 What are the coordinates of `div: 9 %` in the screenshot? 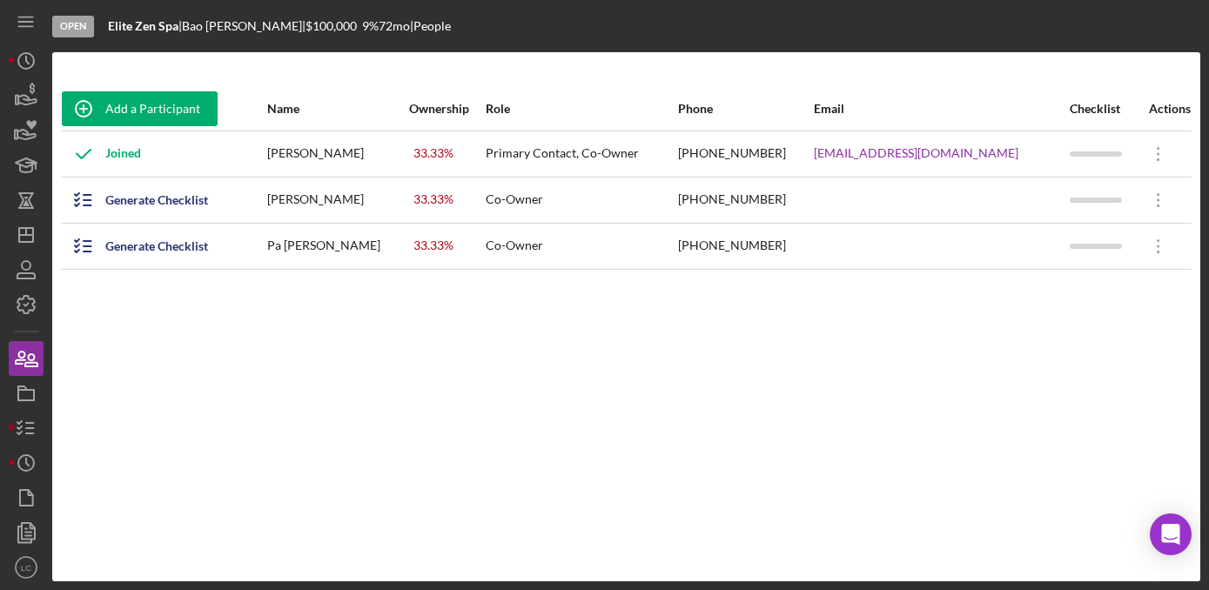 It's located at (370, 26).